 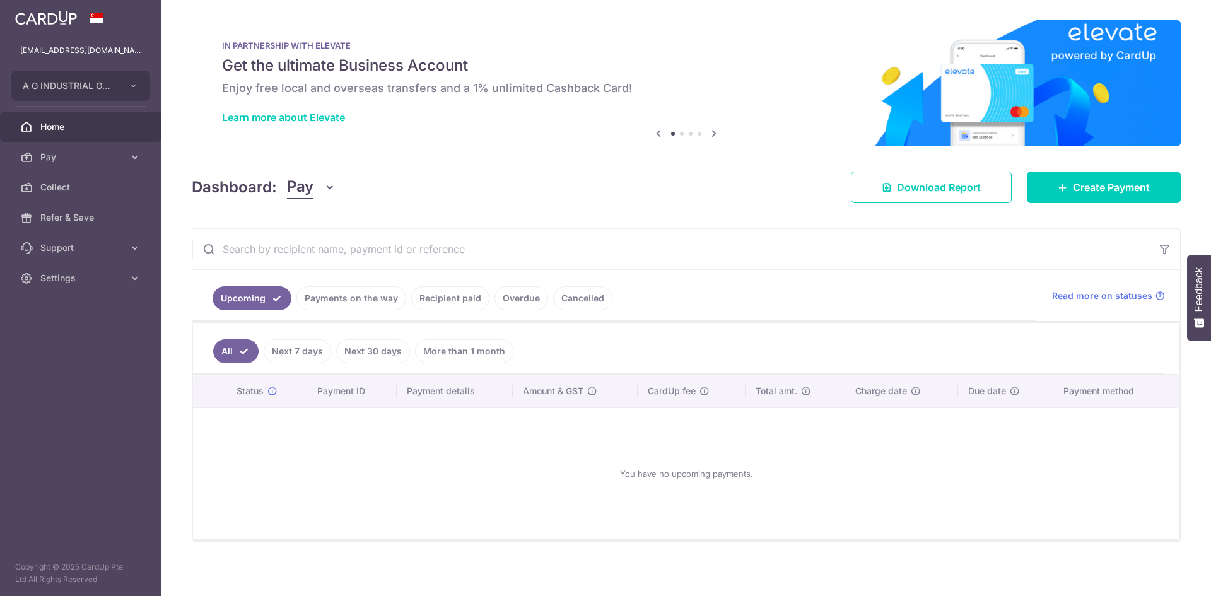 I want to click on img: Renovation banner, so click(x=686, y=83).